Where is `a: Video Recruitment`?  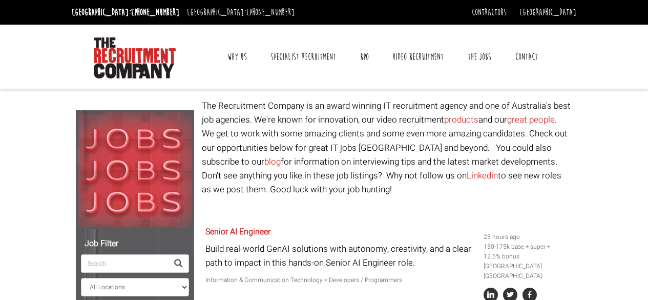 a: Video Recruitment is located at coordinates (418, 57).